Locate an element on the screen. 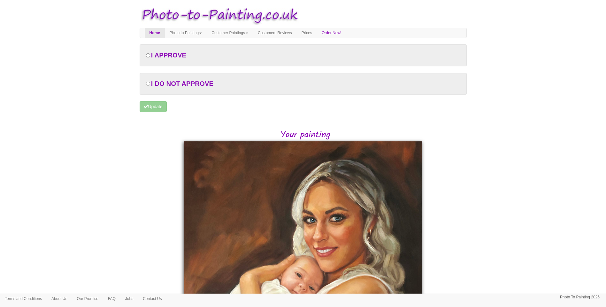 This screenshot has height=307, width=606. a: FAQ is located at coordinates (112, 299).